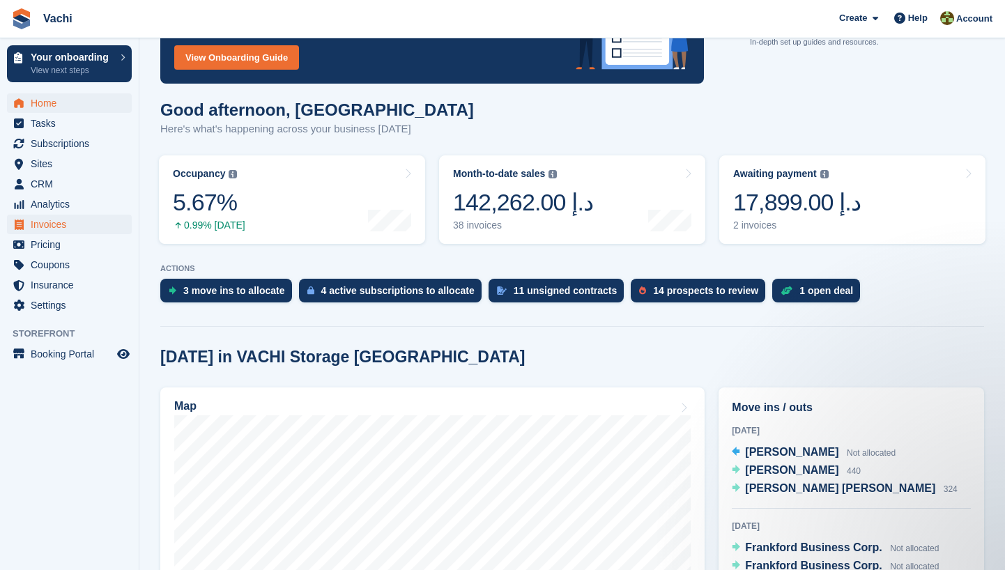  What do you see at coordinates (72, 144) in the screenshot?
I see `span: Subscriptions` at bounding box center [72, 144].